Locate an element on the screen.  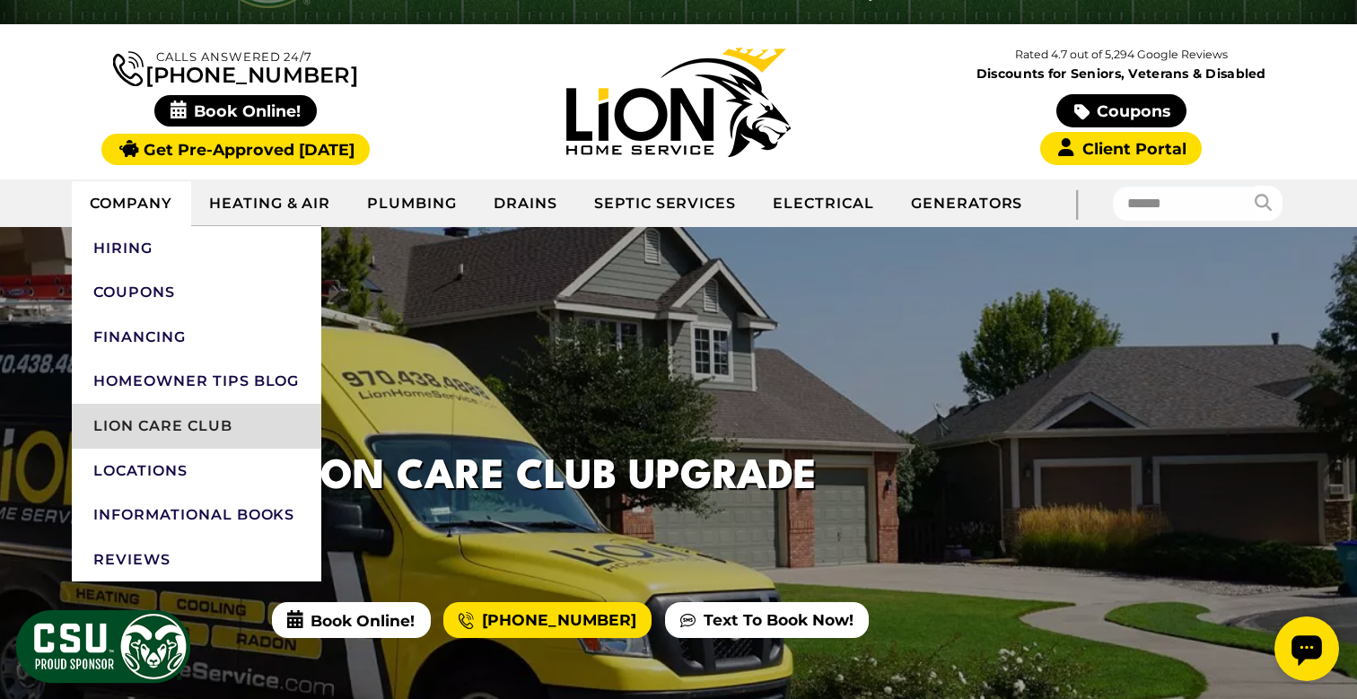
a: Financing is located at coordinates (197, 337).